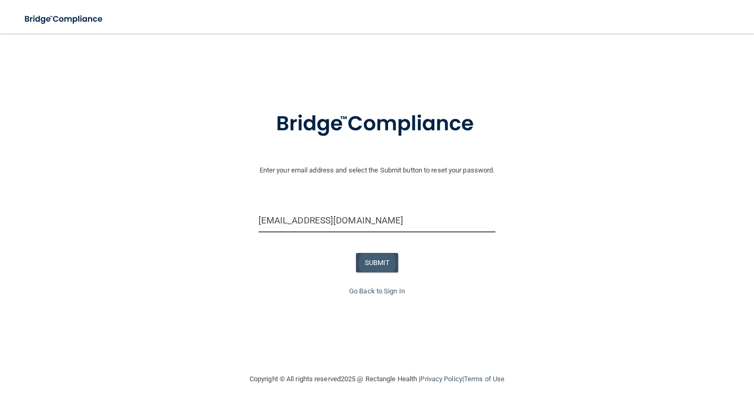  What do you see at coordinates (377, 220) in the screenshot?
I see `input: Email` at bounding box center [377, 220].